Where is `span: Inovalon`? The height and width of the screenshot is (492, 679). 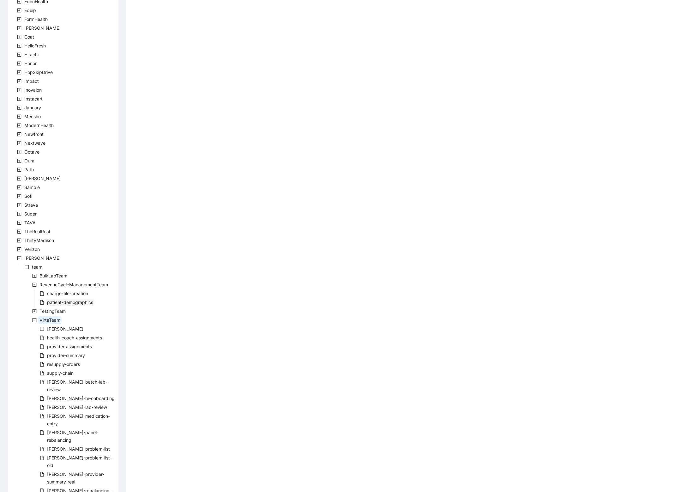
span: Inovalon is located at coordinates (33, 90).